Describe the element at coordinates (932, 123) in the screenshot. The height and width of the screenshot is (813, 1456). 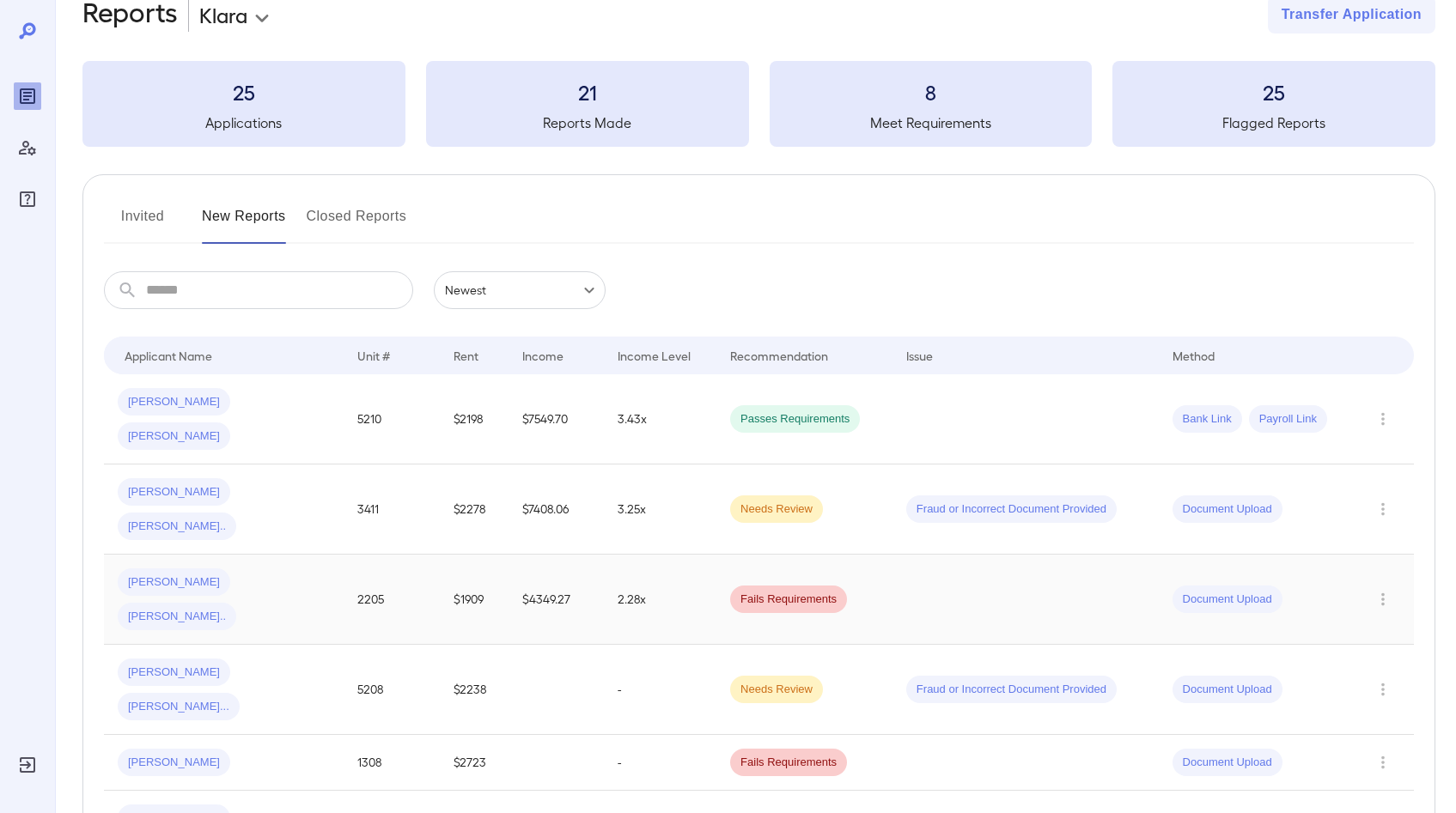
I see `h5: Meet Requirements` at that location.